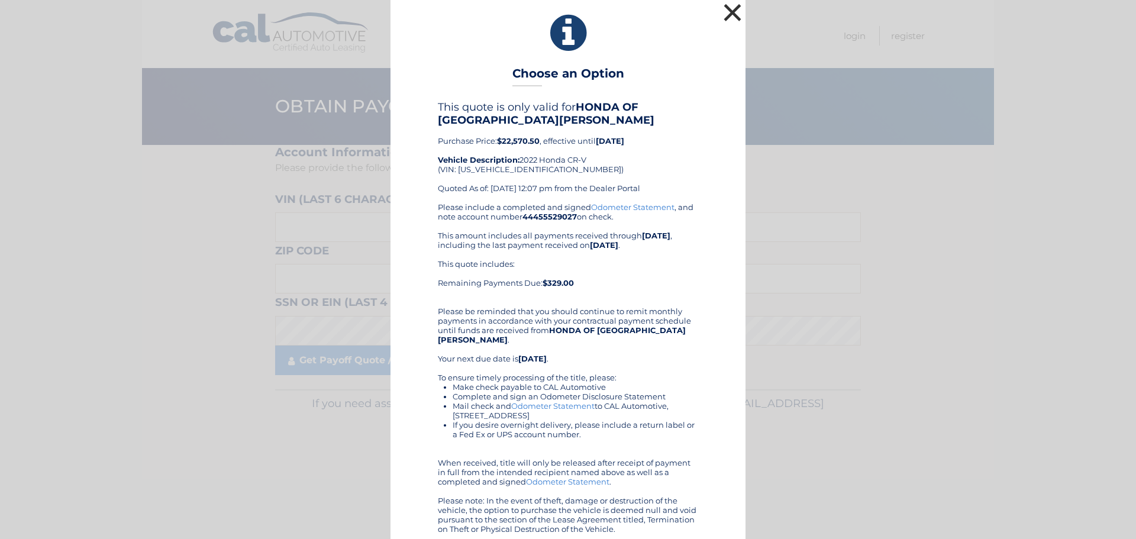  I want to click on b: $329.00, so click(558, 283).